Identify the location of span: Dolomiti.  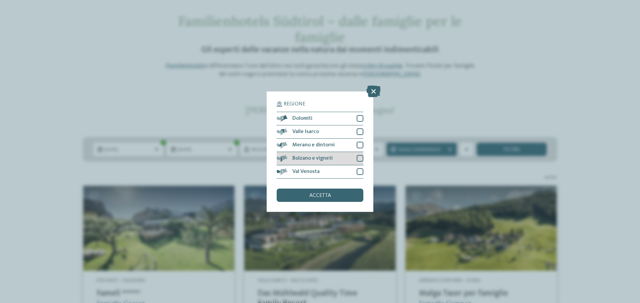
(302, 119).